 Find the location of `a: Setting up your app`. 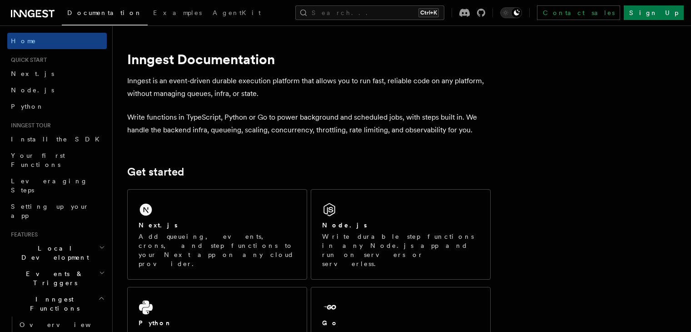

a: Setting up your app is located at coordinates (57, 211).